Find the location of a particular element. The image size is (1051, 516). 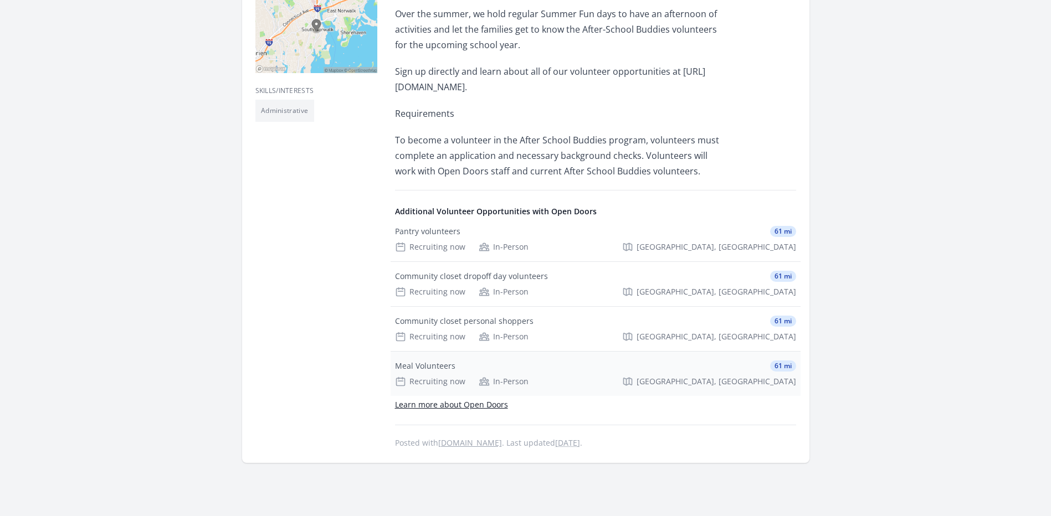

div: Meal Volunteers is located at coordinates (425, 366).